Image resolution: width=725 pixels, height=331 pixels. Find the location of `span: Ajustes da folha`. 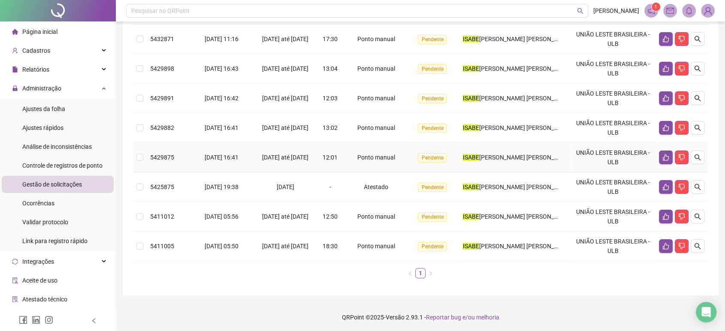

span: Ajustes da folha is located at coordinates (44, 109).